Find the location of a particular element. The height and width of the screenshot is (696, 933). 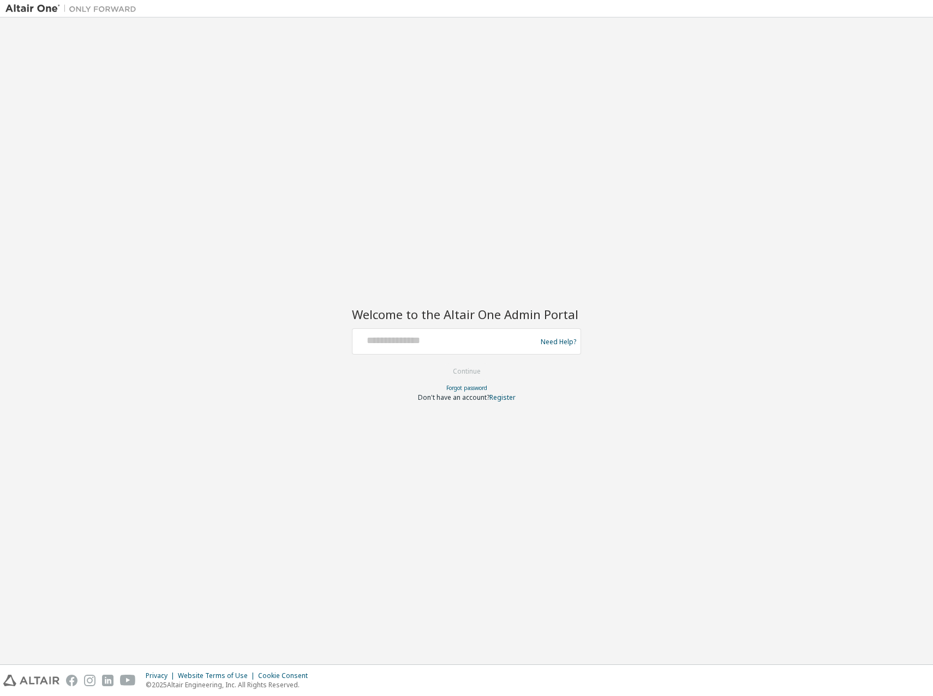

div: Privacy is located at coordinates (161, 676).